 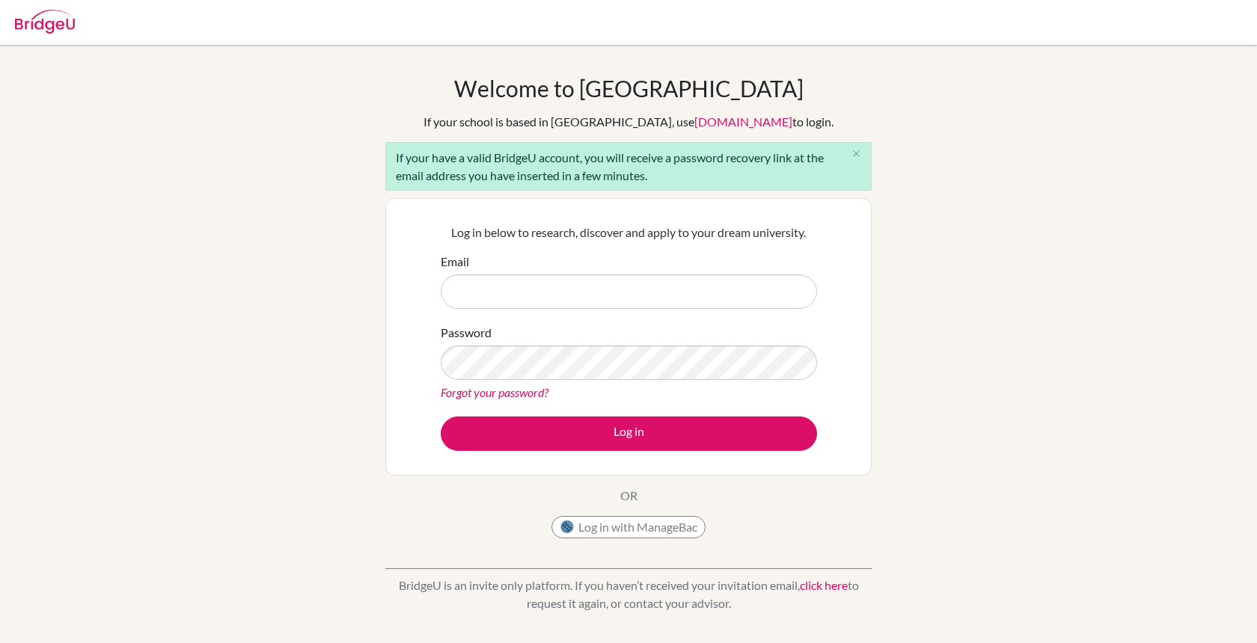 I want to click on a: click here, so click(x=824, y=585).